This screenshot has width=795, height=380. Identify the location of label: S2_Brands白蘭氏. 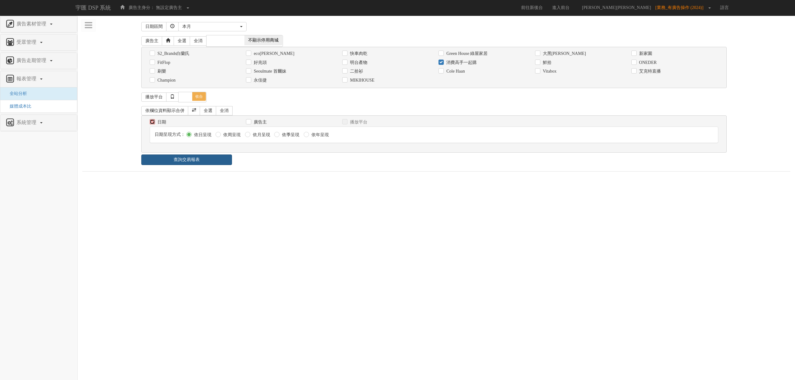
(173, 54).